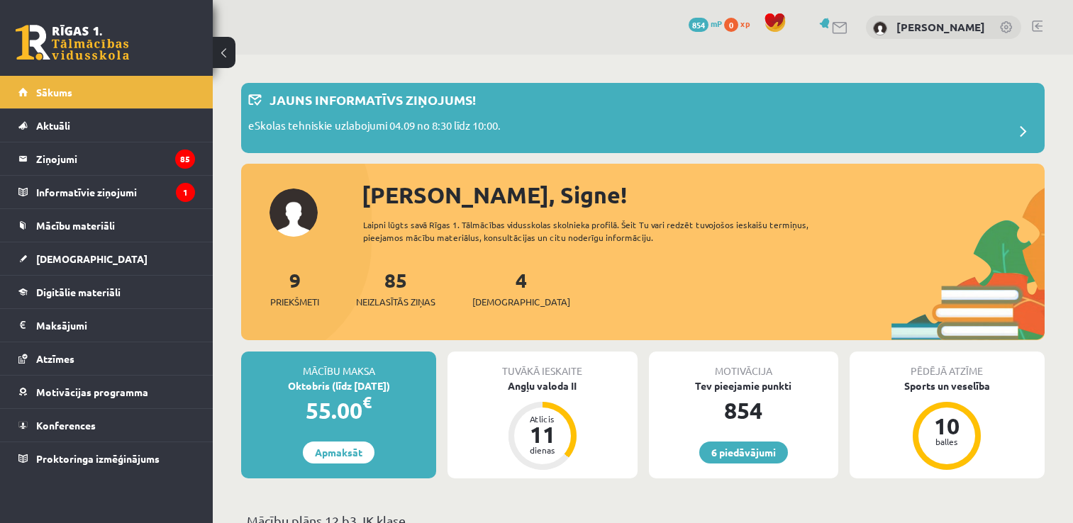 The width and height of the screenshot is (1073, 523). I want to click on div: 11, so click(542, 435).